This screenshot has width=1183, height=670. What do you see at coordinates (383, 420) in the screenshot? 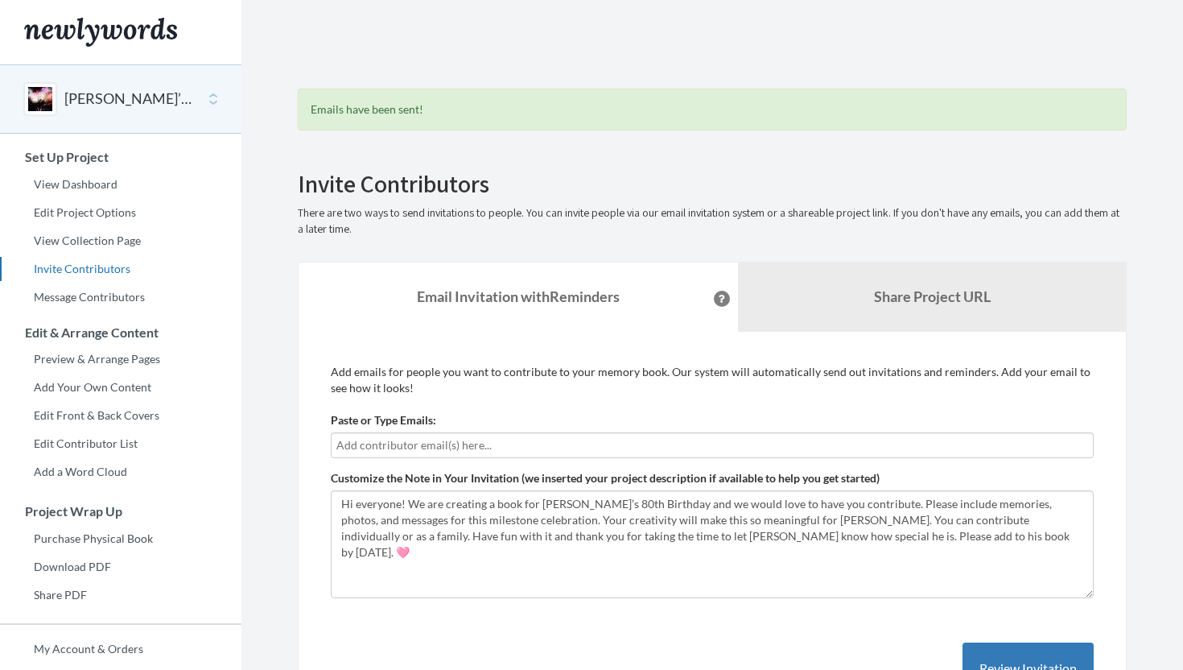
I see `label: Paste or Type Emails:` at bounding box center [383, 420].